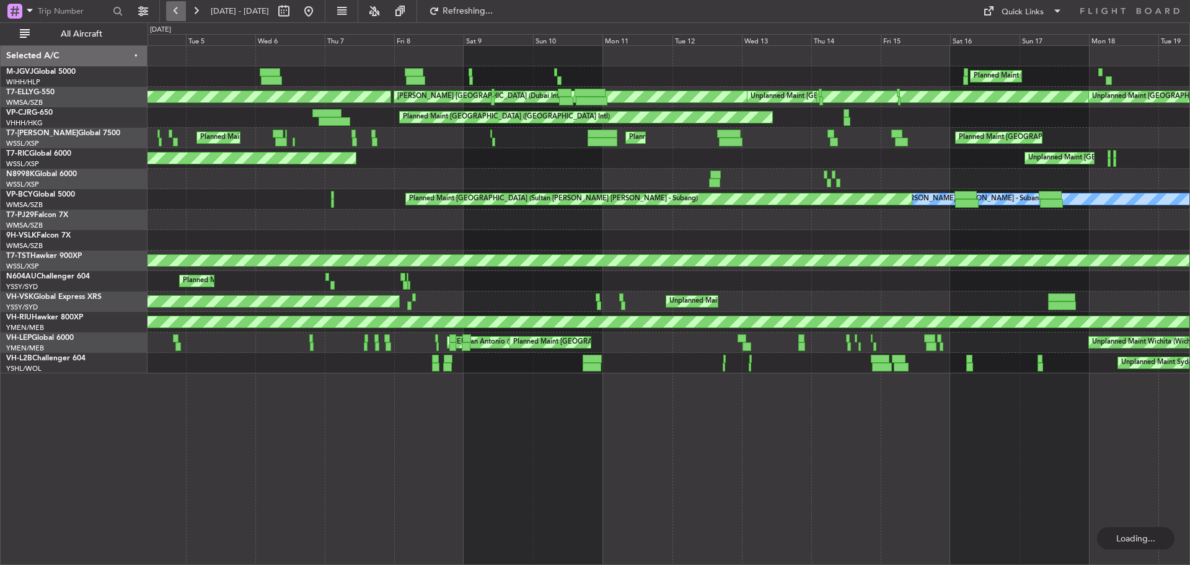 This screenshot has width=1190, height=565. What do you see at coordinates (54, 297) in the screenshot?
I see `a: VH-VSKGlobal Express XRS` at bounding box center [54, 297].